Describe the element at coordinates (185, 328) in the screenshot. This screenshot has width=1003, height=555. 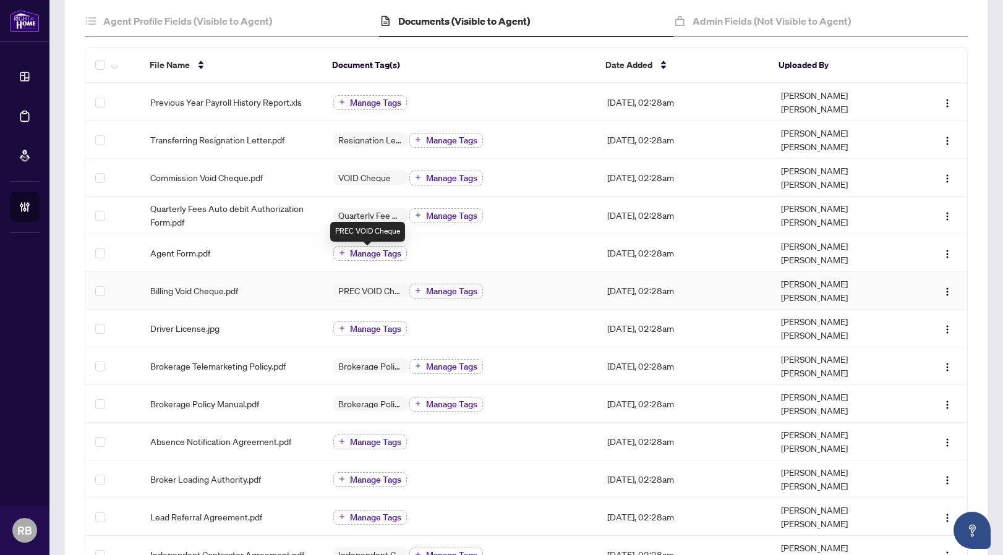
I see `span: Driver License.jpg` at that location.